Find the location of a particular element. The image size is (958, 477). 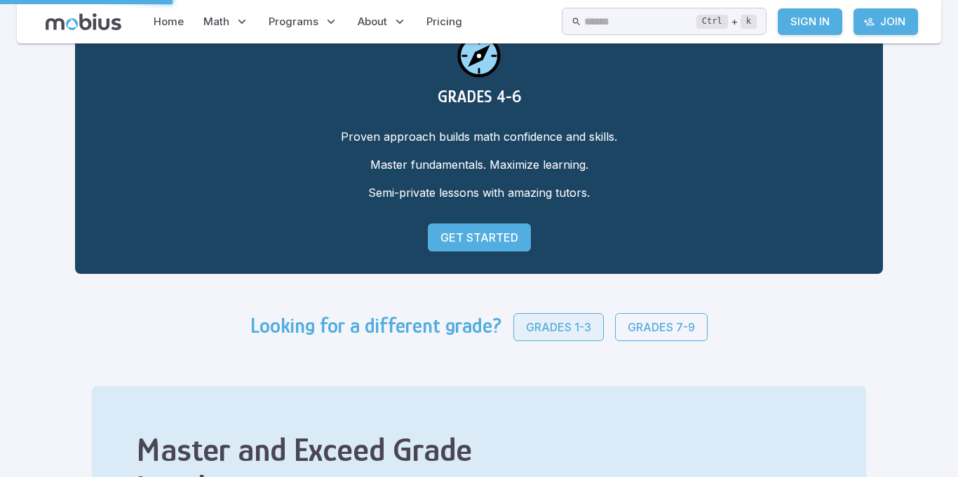

h3: Looking for a different grade? is located at coordinates (376, 327).